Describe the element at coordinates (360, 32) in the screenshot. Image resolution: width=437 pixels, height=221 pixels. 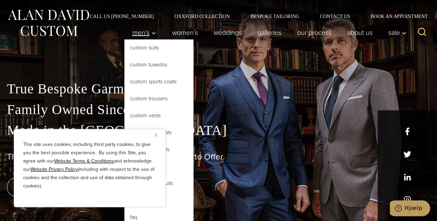
I see `a: About Us` at that location.